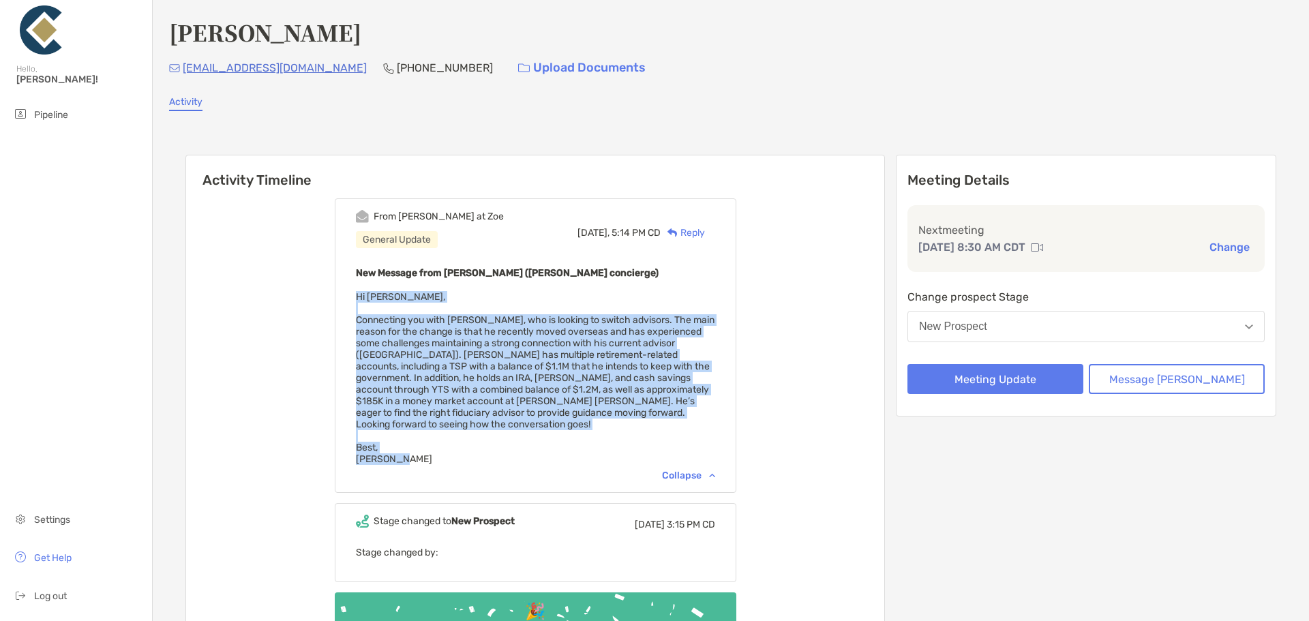 The height and width of the screenshot is (621, 1309). Describe the element at coordinates (397, 239) in the screenshot. I see `div: General Update` at that location.